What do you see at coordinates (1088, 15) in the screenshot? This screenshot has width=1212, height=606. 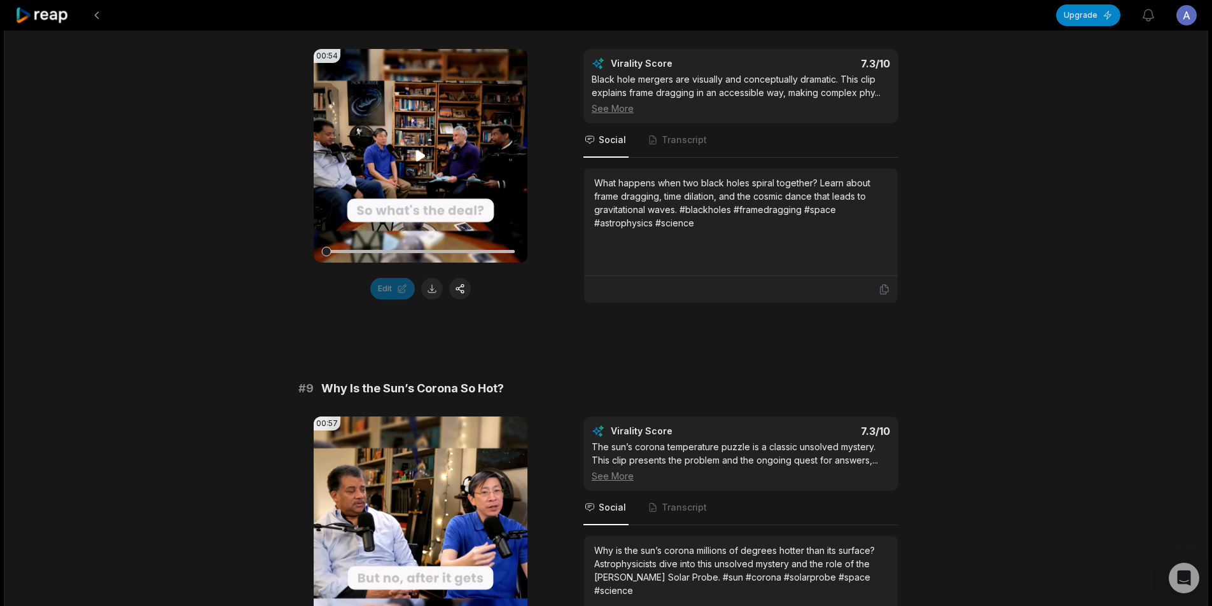 I see `button: Upgrade` at bounding box center [1088, 15].